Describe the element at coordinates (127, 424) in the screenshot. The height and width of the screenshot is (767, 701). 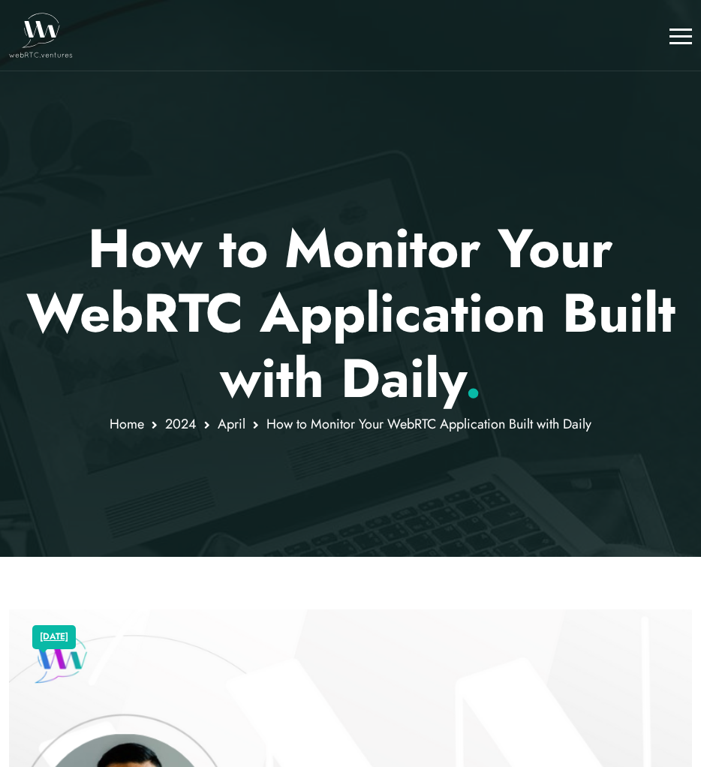
I see `a: Home` at that location.